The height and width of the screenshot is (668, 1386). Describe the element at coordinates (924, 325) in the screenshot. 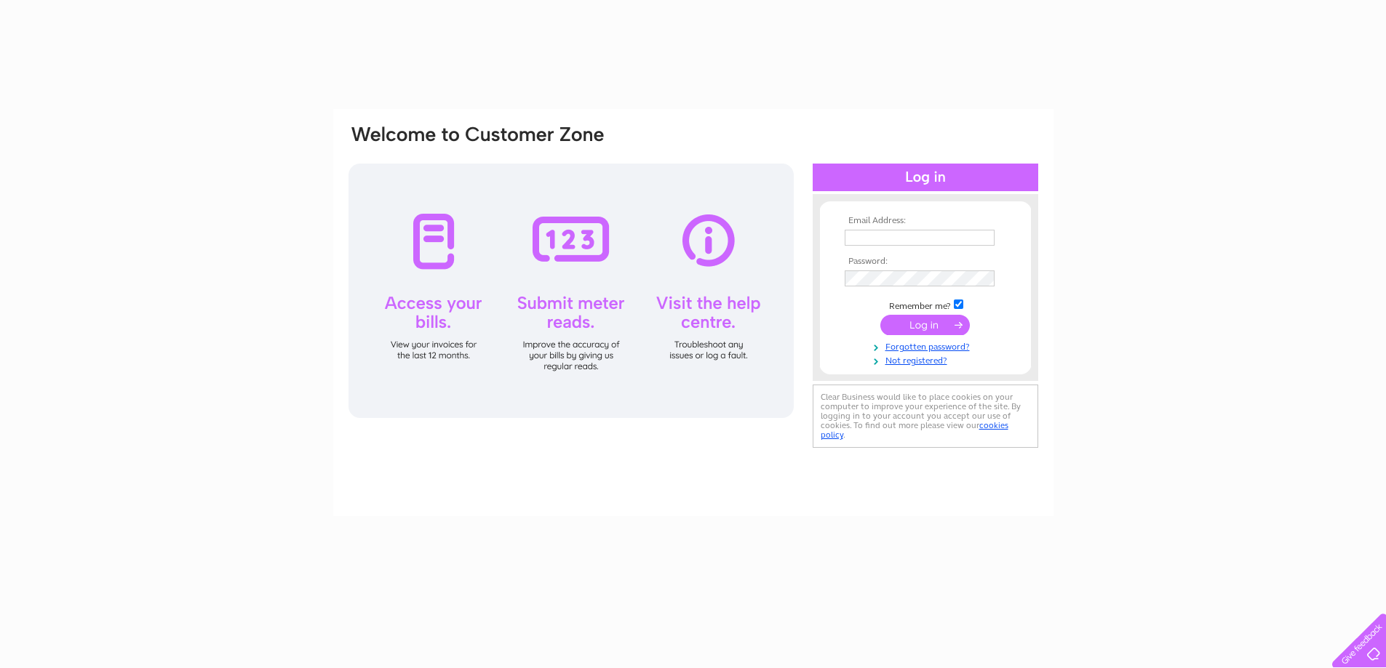

I see `input: Submit` at that location.